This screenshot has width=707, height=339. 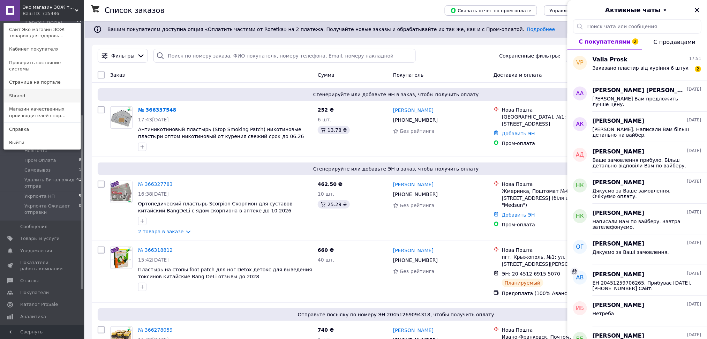 I want to click on span: 6 шт., so click(x=324, y=120).